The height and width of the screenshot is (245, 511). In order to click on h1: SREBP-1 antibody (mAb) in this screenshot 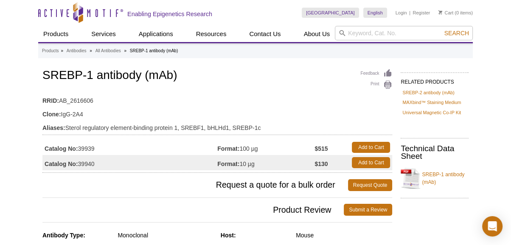, I will do `click(217, 76)`.